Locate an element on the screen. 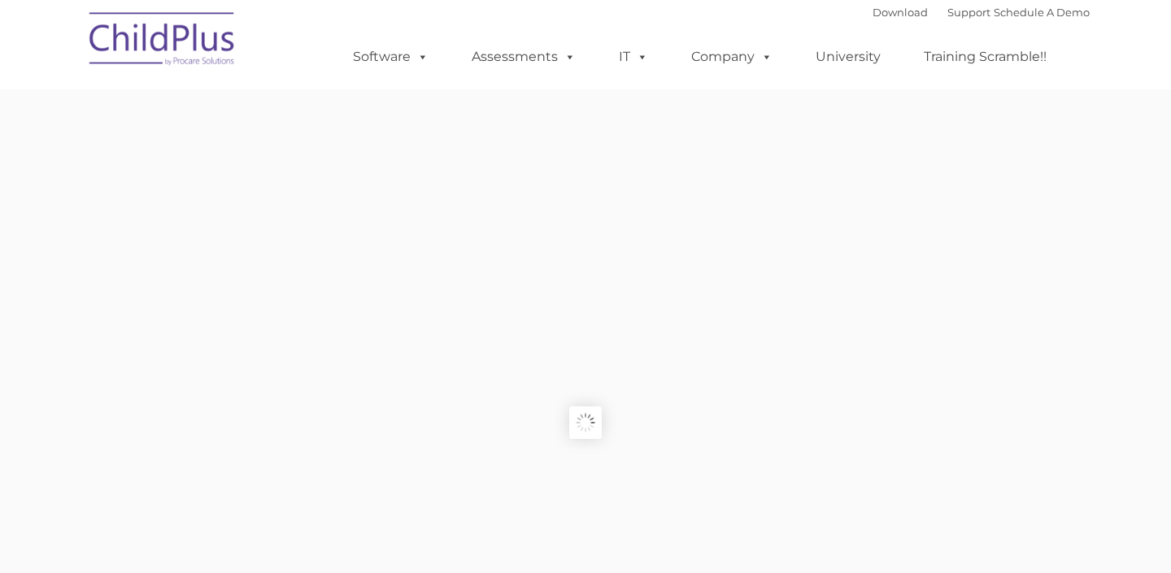 The height and width of the screenshot is (573, 1171). a: Software is located at coordinates (390, 57).